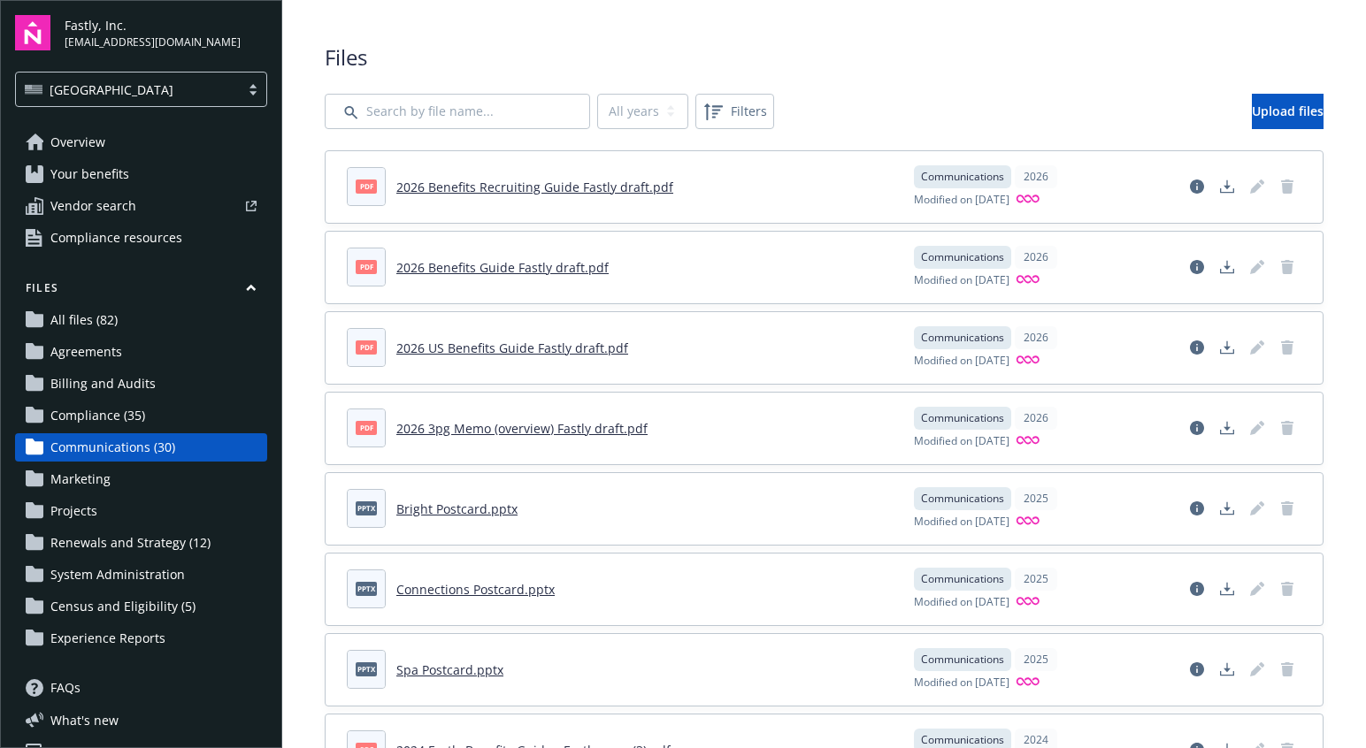  I want to click on a: Census and Eligibility (5), so click(141, 607).